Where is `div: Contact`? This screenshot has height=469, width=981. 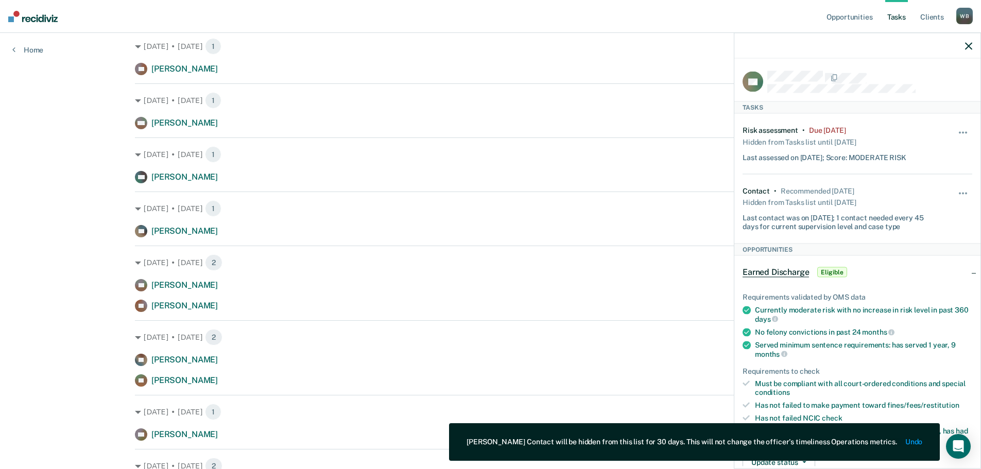 div: Contact is located at coordinates (756, 191).